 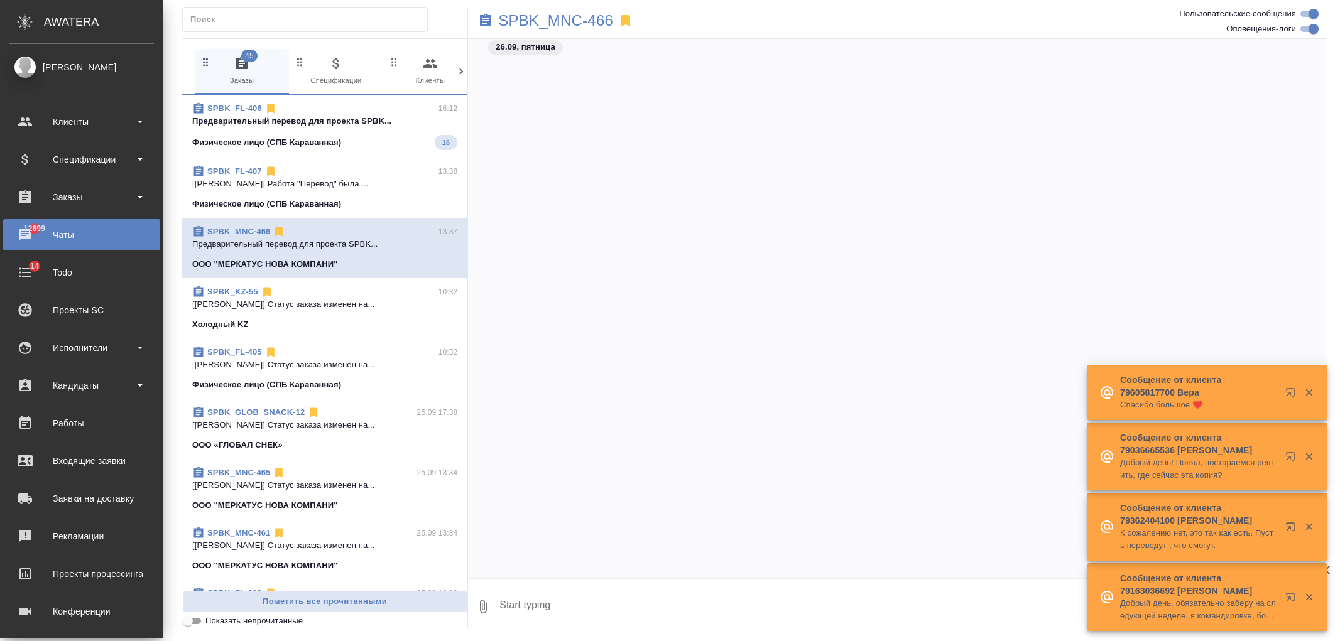 What do you see at coordinates (430, 71) in the screenshot?
I see `span: Клиенты` at bounding box center [430, 71].